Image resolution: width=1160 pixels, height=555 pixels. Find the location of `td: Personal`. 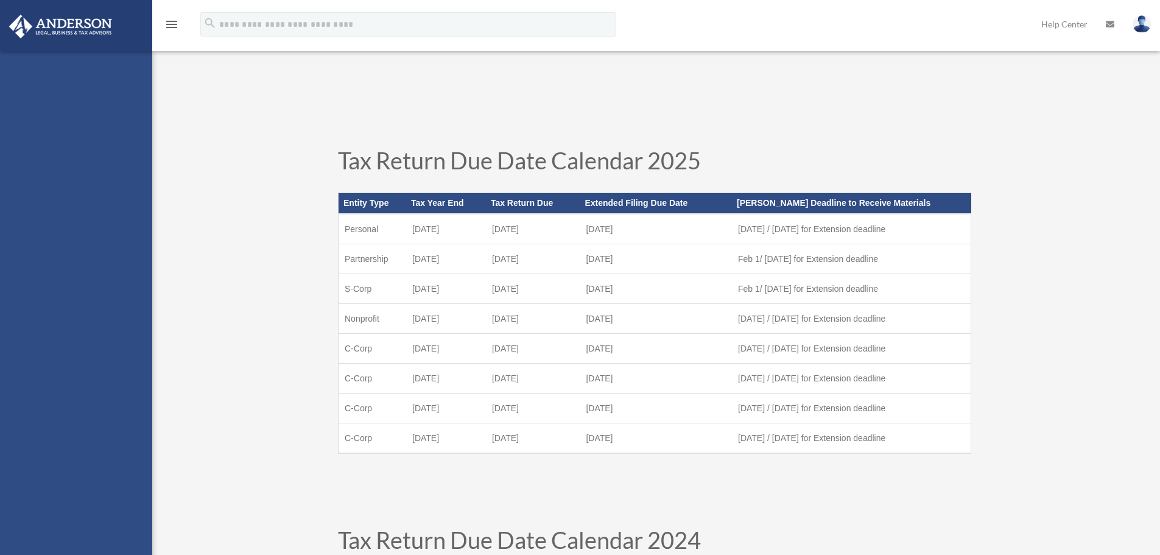

td: Personal is located at coordinates (373, 229).